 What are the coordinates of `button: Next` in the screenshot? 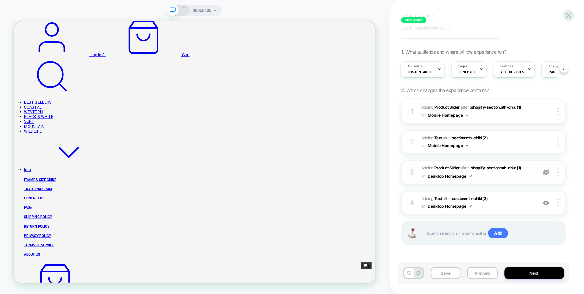 It's located at (535, 272).